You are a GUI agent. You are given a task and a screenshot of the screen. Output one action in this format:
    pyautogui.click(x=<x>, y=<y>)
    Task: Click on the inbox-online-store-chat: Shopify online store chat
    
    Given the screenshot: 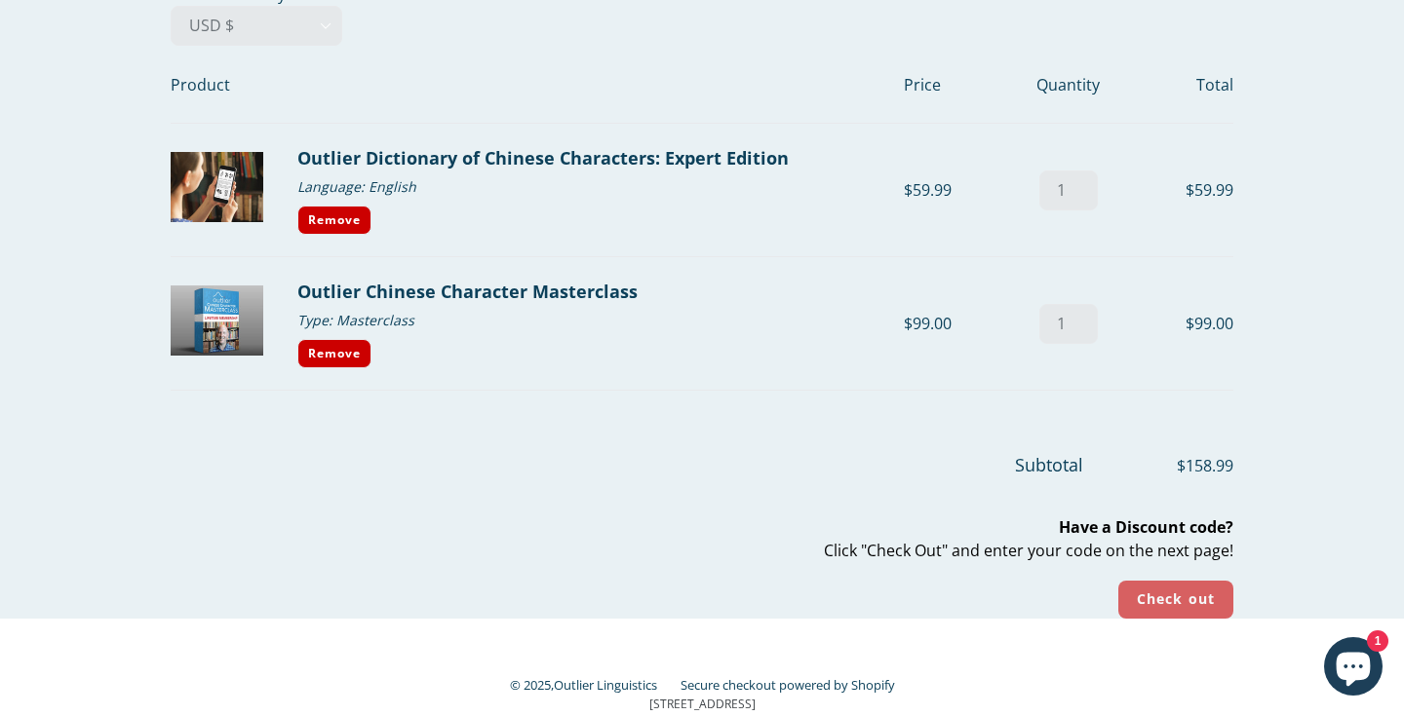 What is the action you would take?
    pyautogui.click(x=1353, y=669)
    